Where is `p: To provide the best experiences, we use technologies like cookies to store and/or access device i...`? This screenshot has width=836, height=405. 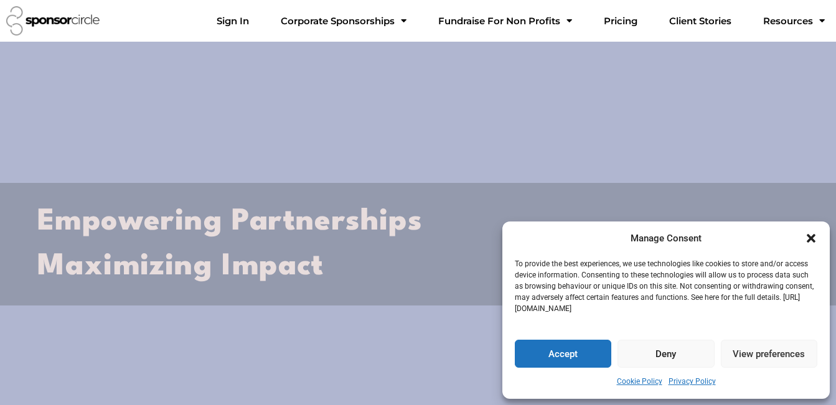 p: To provide the best experiences, we use technologies like cookies to store and/or access device i... is located at coordinates (665, 286).